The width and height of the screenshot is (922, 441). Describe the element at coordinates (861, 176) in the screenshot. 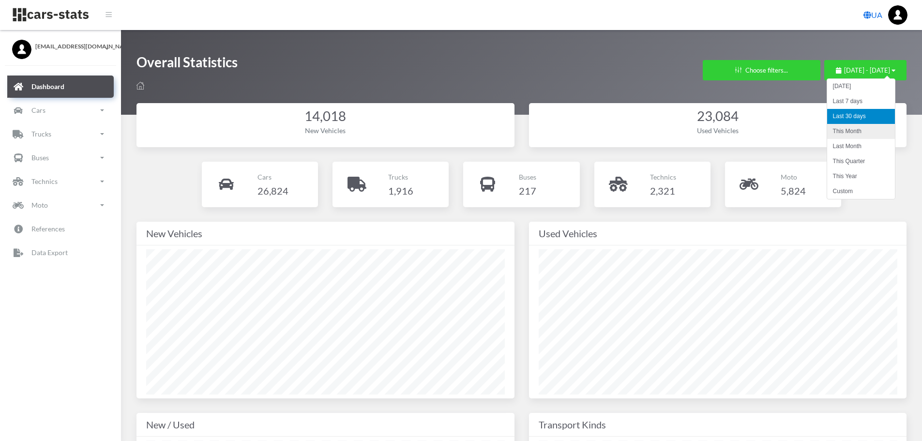

I see `li: This Year` at that location.